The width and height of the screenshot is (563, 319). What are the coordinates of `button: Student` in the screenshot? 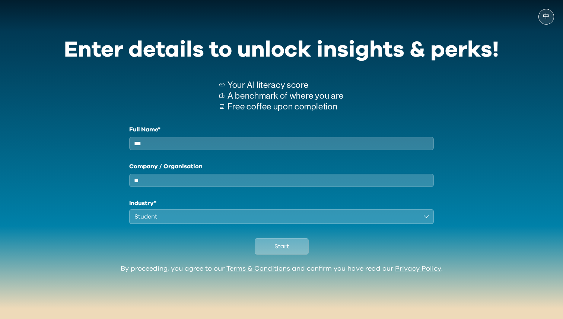 It's located at (282, 217).